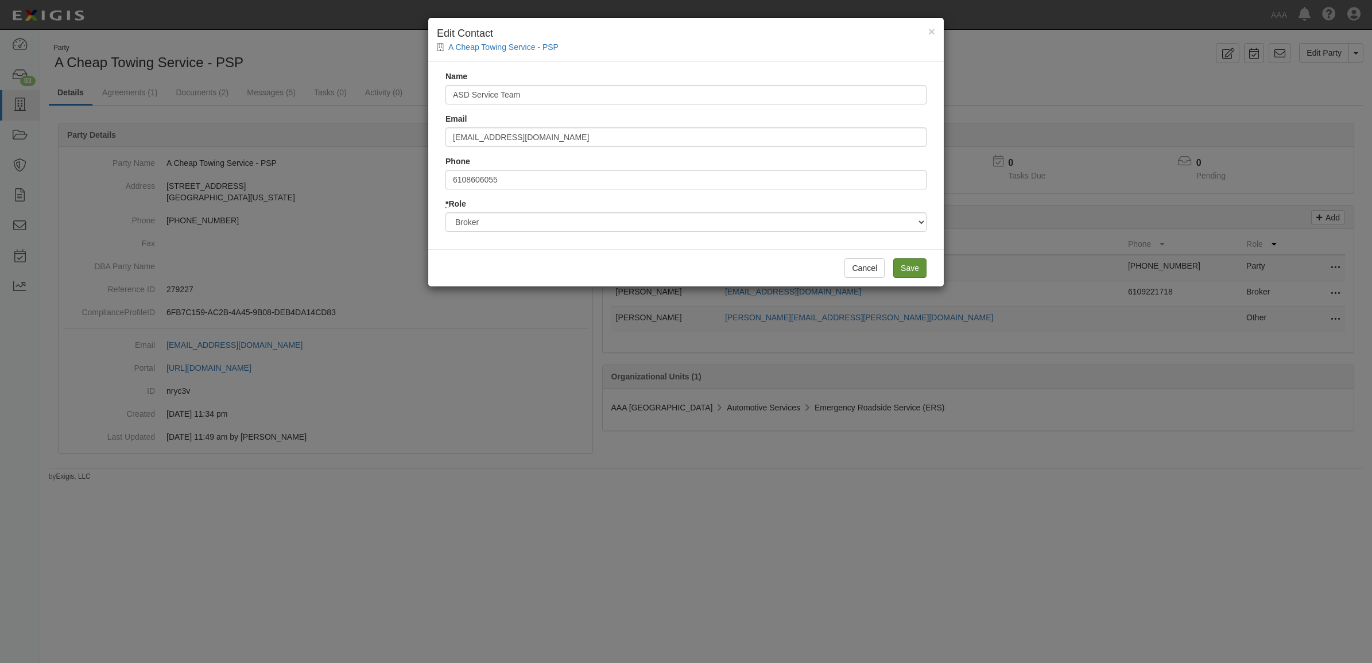 The height and width of the screenshot is (663, 1372). Describe the element at coordinates (458, 161) in the screenshot. I see `label: Phone` at that location.